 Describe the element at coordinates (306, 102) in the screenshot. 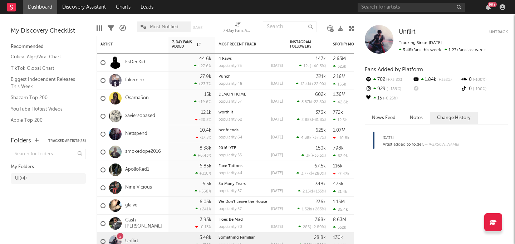

I see `span: 3.57k` at that location.